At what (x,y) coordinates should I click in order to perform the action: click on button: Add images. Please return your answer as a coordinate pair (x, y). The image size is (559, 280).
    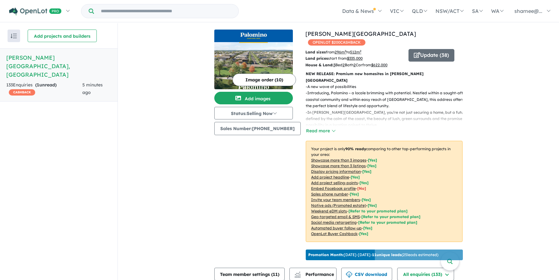
    Looking at the image, I should click on (254, 98).